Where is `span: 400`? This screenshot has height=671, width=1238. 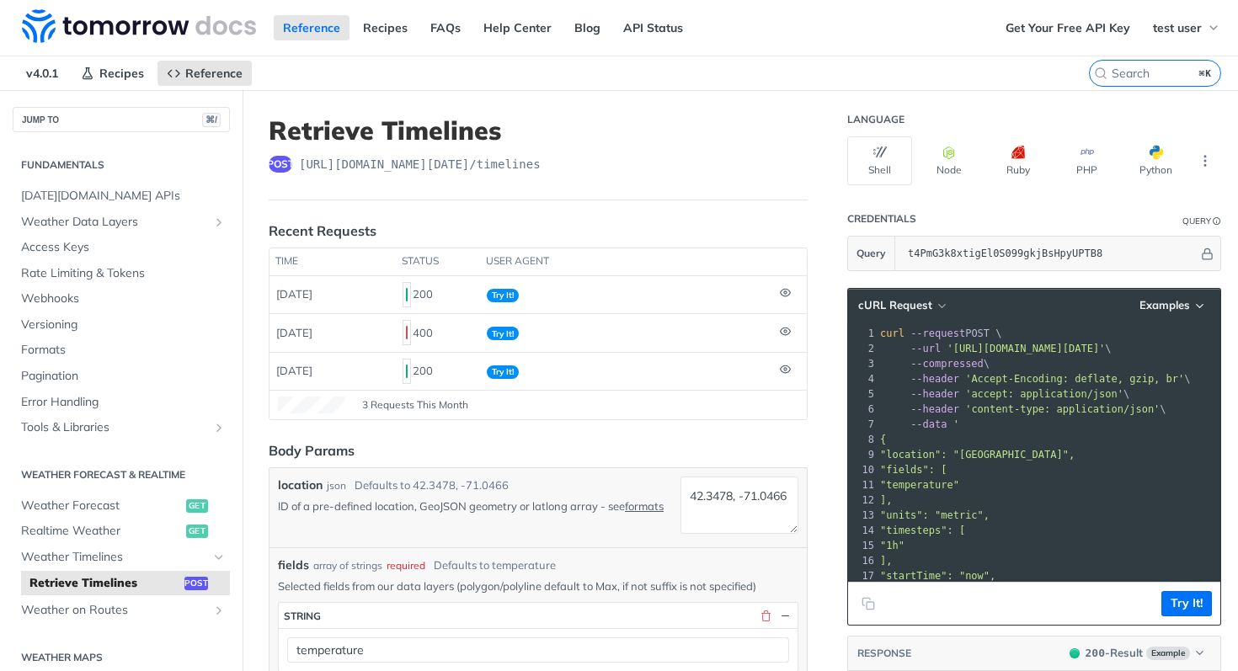 span: 400 is located at coordinates (407, 333).